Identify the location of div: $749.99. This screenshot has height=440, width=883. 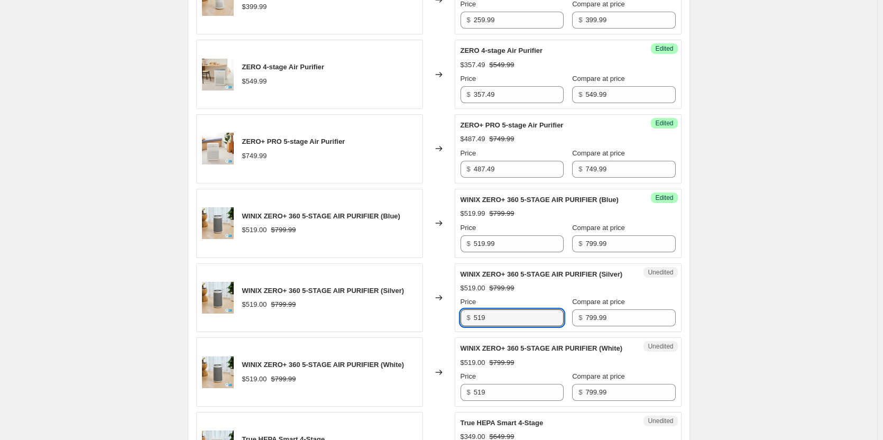
(254, 156).